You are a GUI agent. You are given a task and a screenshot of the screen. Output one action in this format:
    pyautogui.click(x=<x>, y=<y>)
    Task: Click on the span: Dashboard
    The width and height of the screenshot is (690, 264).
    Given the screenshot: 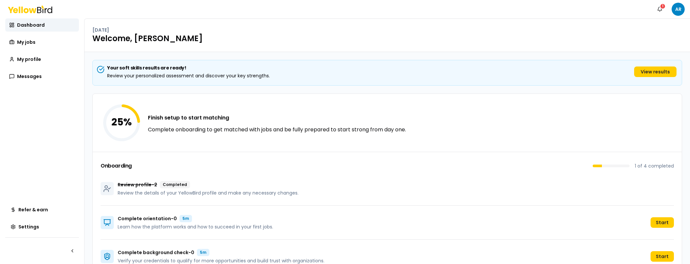 What is the action you would take?
    pyautogui.click(x=31, y=25)
    